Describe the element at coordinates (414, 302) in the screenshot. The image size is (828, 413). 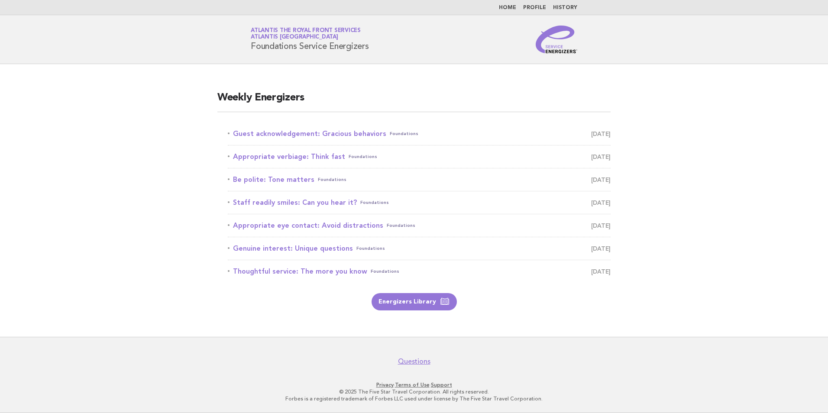
I see `a: Energizers Library` at that location.